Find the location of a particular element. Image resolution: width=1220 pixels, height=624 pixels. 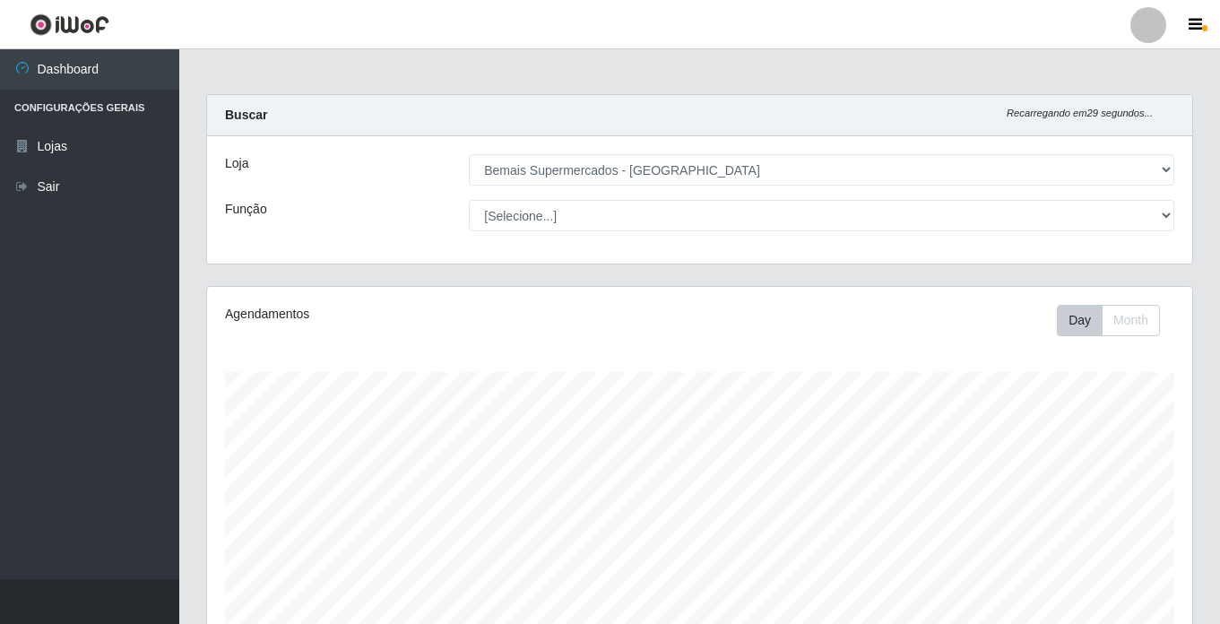

i: Recarregando em 29 segundos... is located at coordinates (1079, 113).